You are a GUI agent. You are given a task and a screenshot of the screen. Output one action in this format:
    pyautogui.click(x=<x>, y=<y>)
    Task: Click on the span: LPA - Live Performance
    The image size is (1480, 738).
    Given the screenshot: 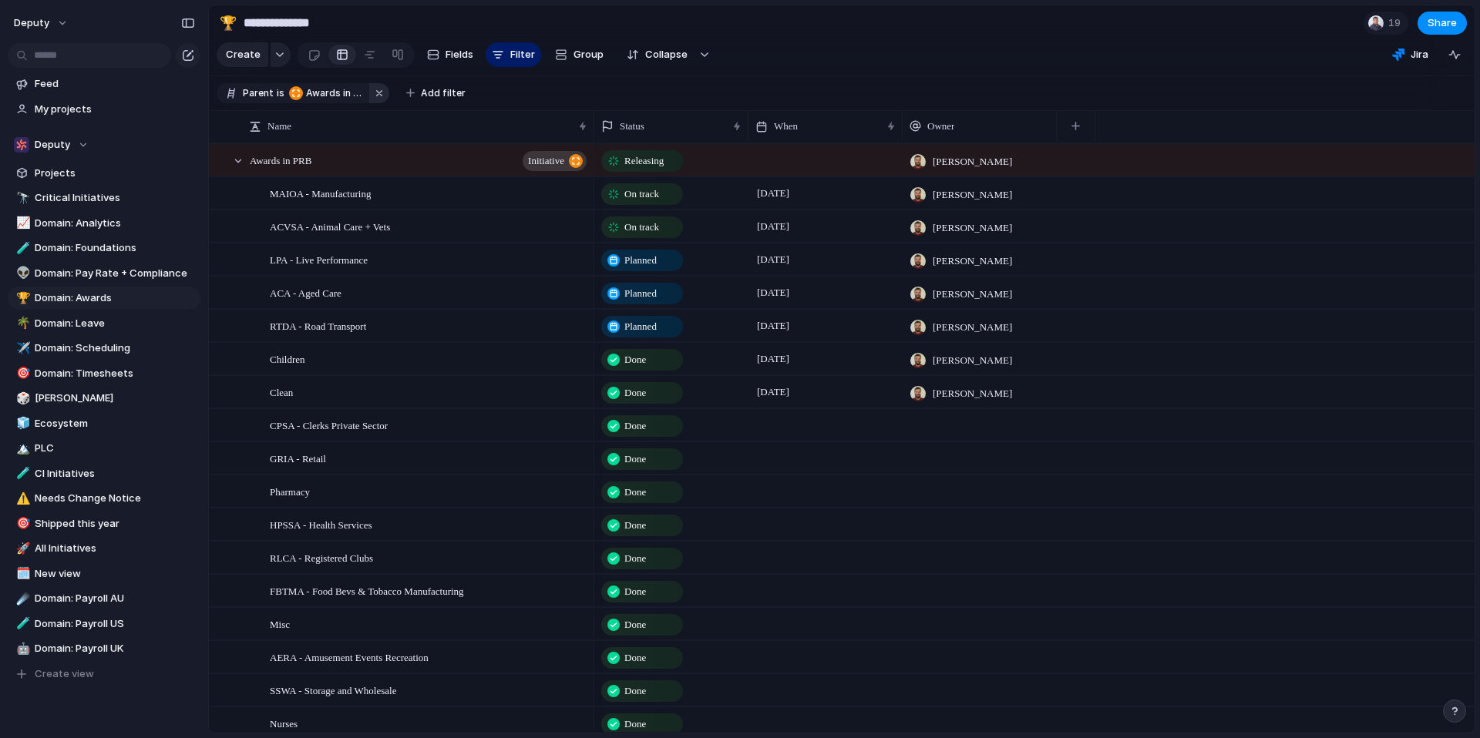 What is the action you would take?
    pyautogui.click(x=318, y=259)
    